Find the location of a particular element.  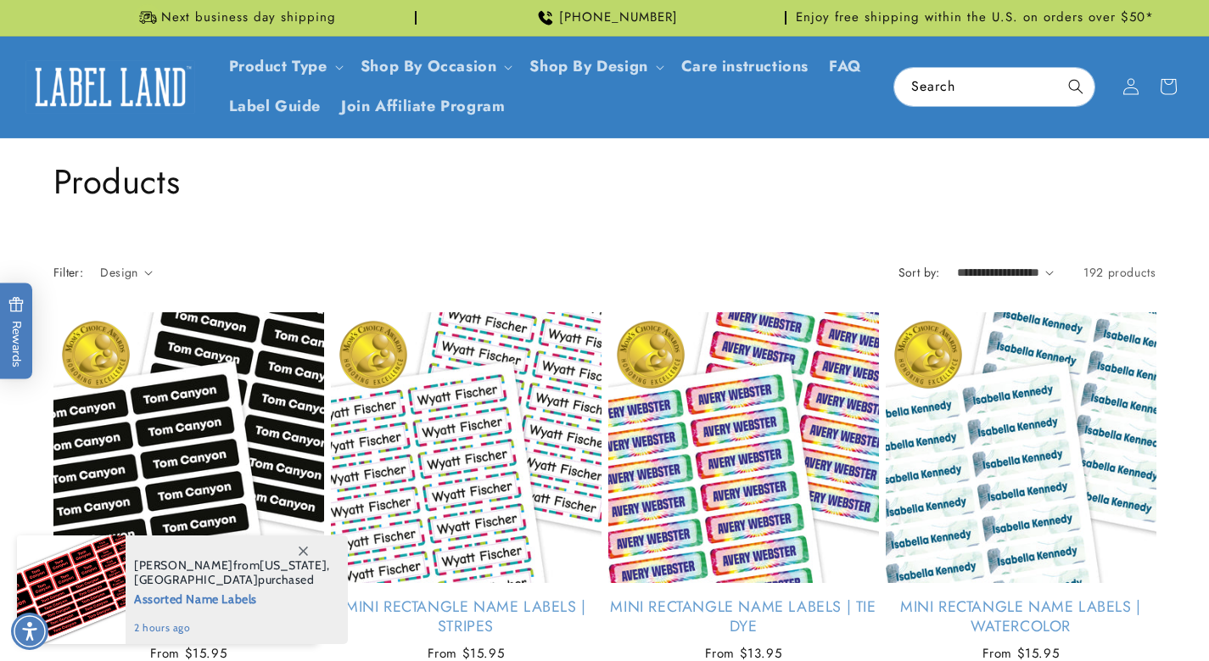

span: Label Guide is located at coordinates (275, 106).